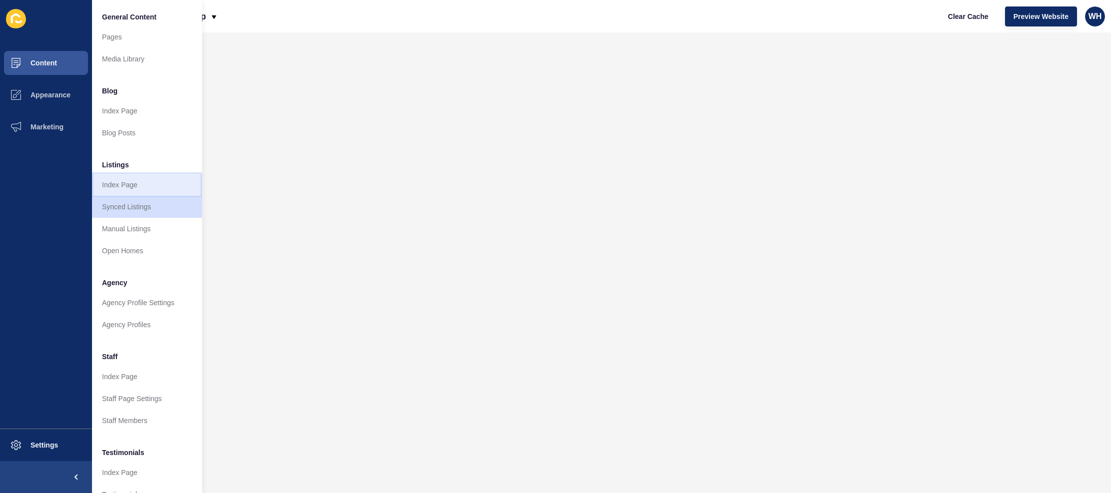 This screenshot has width=1111, height=493. What do you see at coordinates (147, 59) in the screenshot?
I see `a: Media Library` at bounding box center [147, 59].